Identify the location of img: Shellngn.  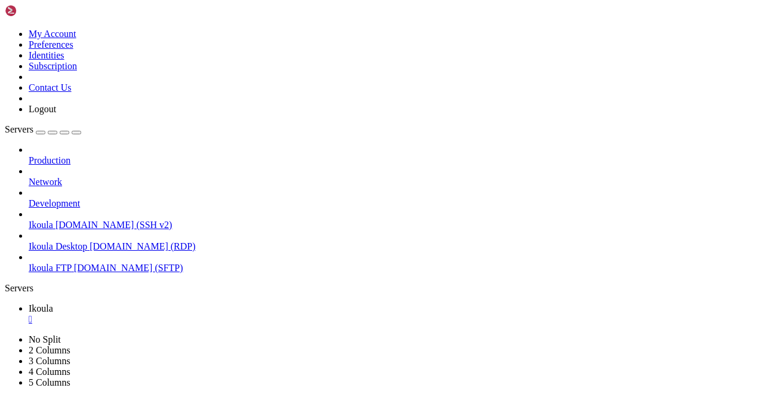
(39, 11).